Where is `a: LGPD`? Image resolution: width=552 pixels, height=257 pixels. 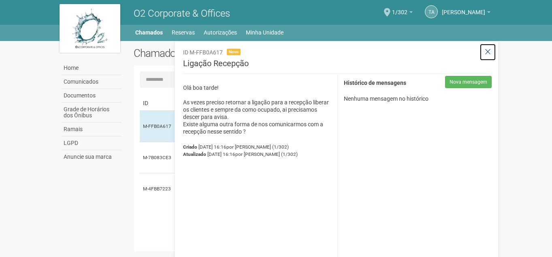
a: LGPD is located at coordinates (92, 143).